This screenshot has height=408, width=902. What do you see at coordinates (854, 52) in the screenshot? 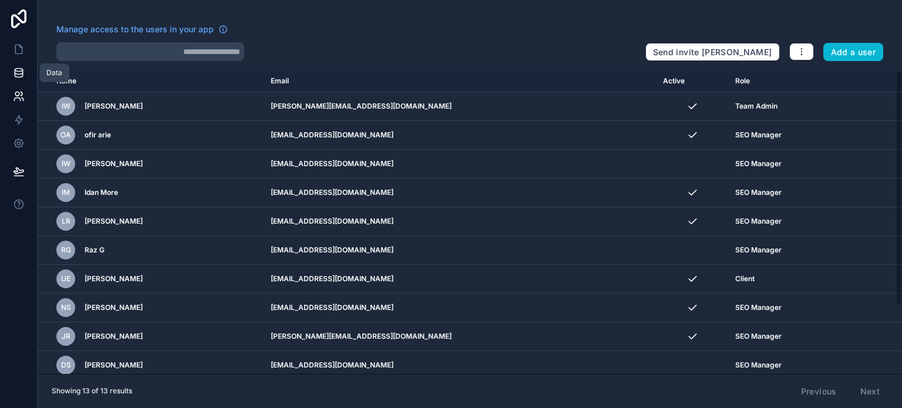
I see `a: Add a user` at bounding box center [854, 52].